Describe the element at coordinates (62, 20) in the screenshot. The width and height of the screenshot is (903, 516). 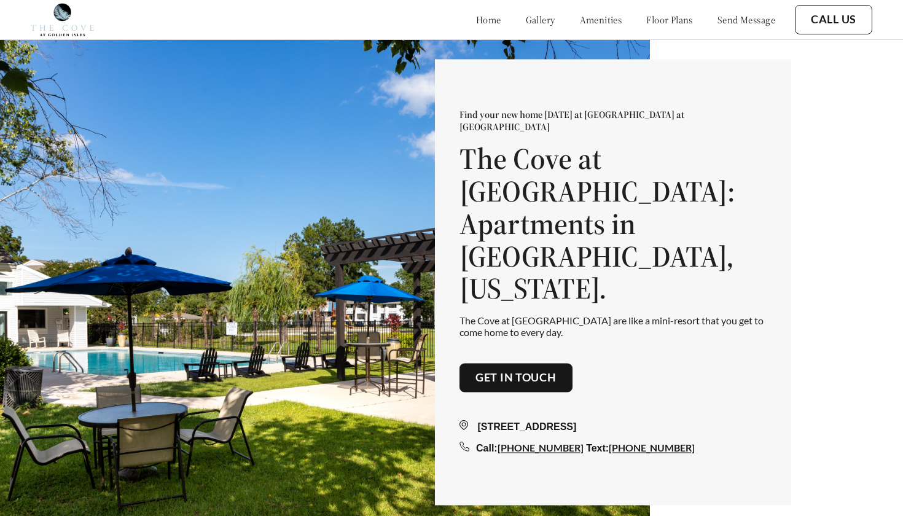
I see `img: cove_at_golden_isles_logo.png` at that location.